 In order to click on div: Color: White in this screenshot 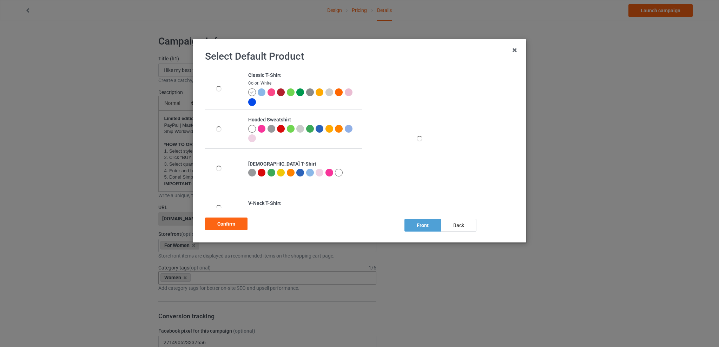, I will do `click(303, 83)`.